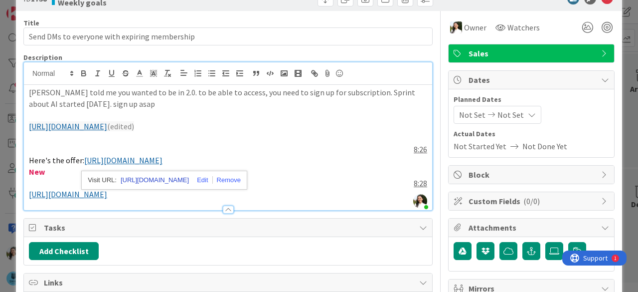  I want to click on img: oBudH3TQPXa0d4SpI6uEJAqTHpcXZSn3.jpg, so click(420, 201).